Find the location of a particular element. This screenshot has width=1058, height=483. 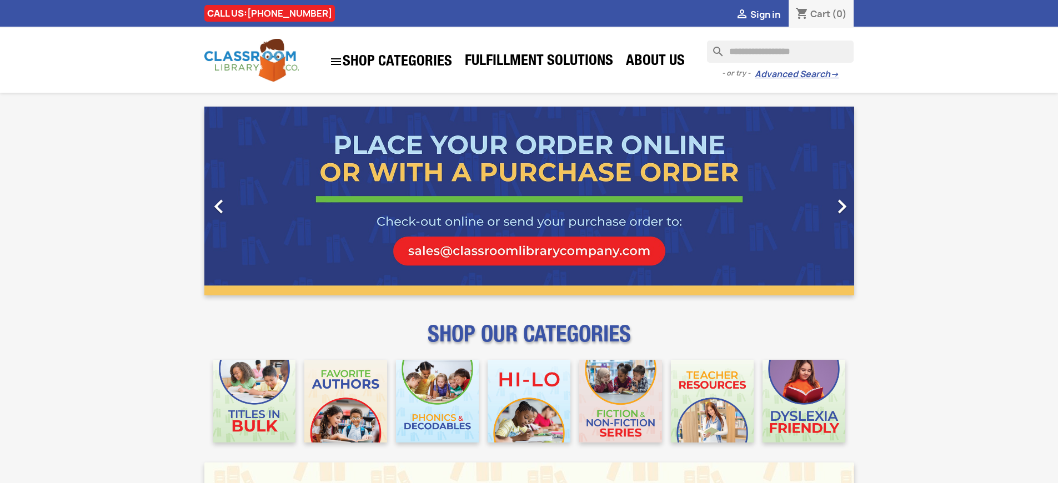

span: Sign in is located at coordinates (766, 14).